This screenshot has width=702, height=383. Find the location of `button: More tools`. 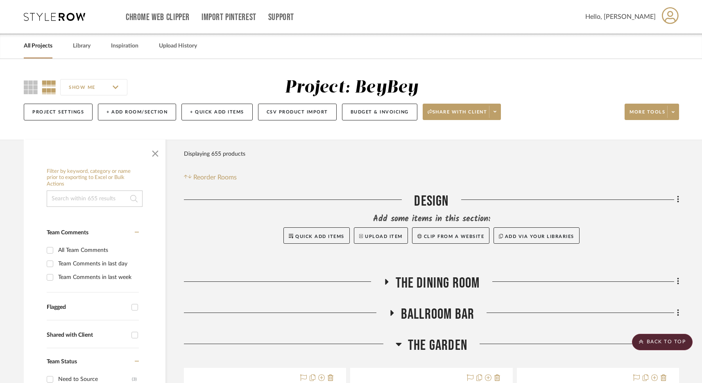

button: More tools is located at coordinates (652, 112).